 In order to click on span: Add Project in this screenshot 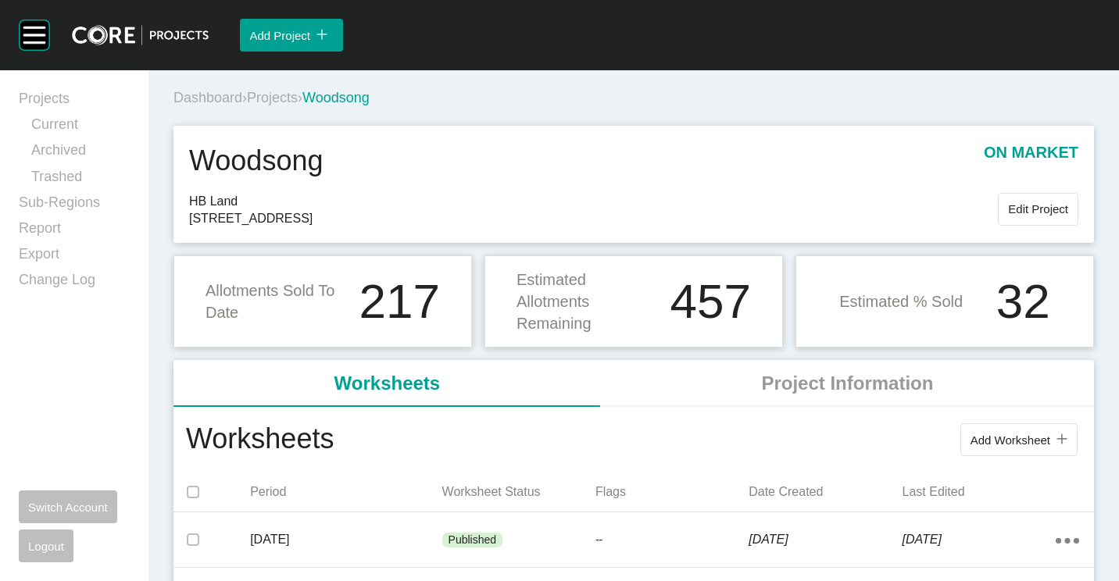, I will do `click(280, 35)`.